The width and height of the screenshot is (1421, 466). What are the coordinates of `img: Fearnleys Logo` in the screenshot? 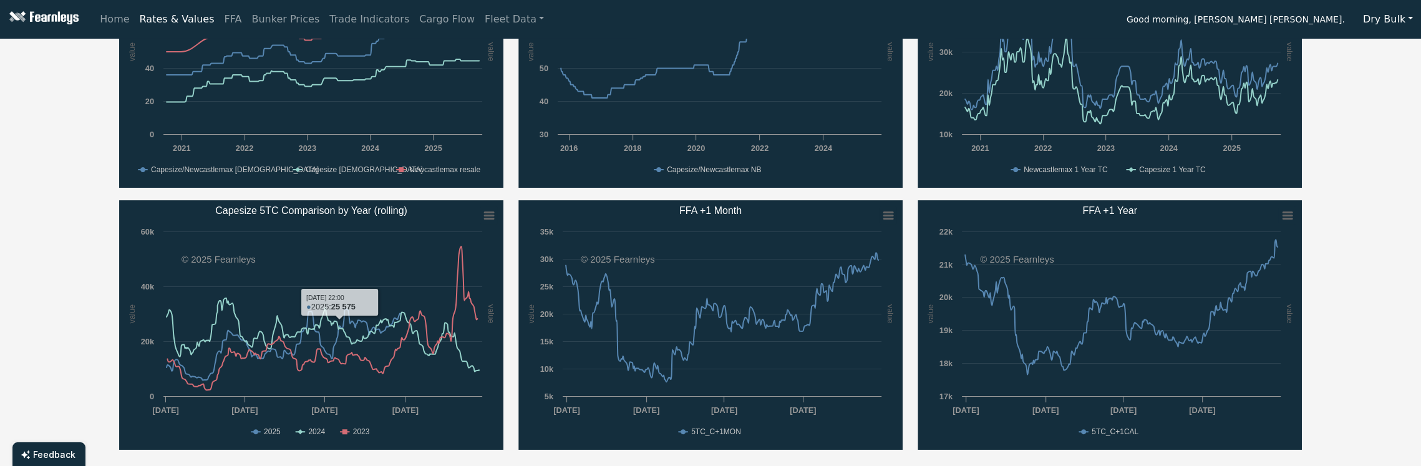 It's located at (42, 19).